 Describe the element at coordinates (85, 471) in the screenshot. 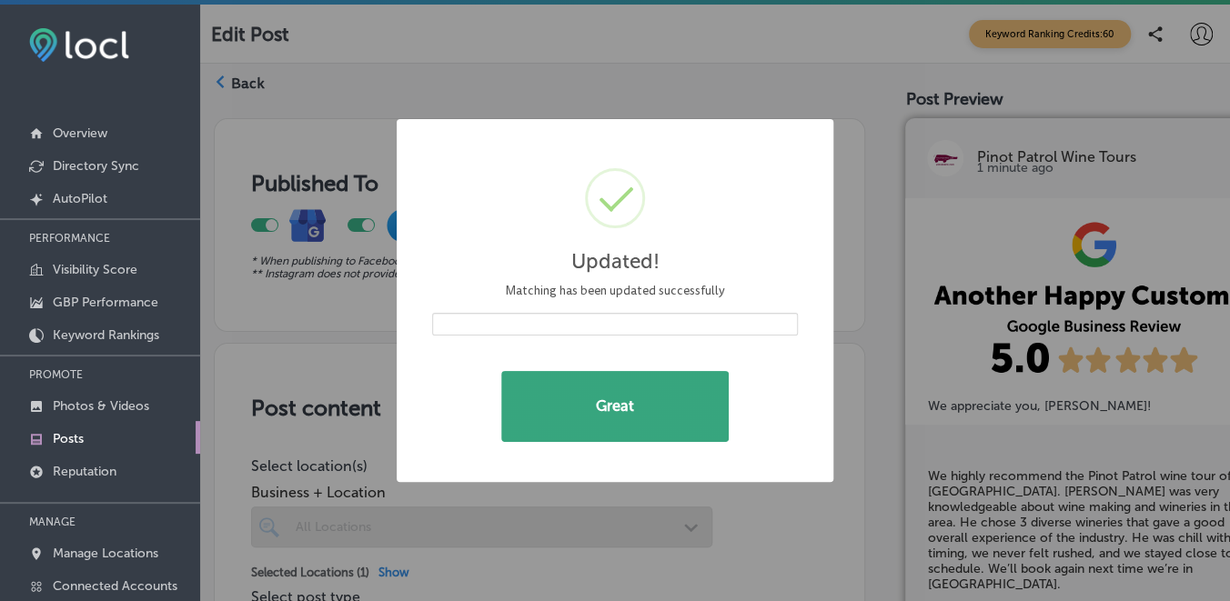

I see `p: Reputation` at that location.